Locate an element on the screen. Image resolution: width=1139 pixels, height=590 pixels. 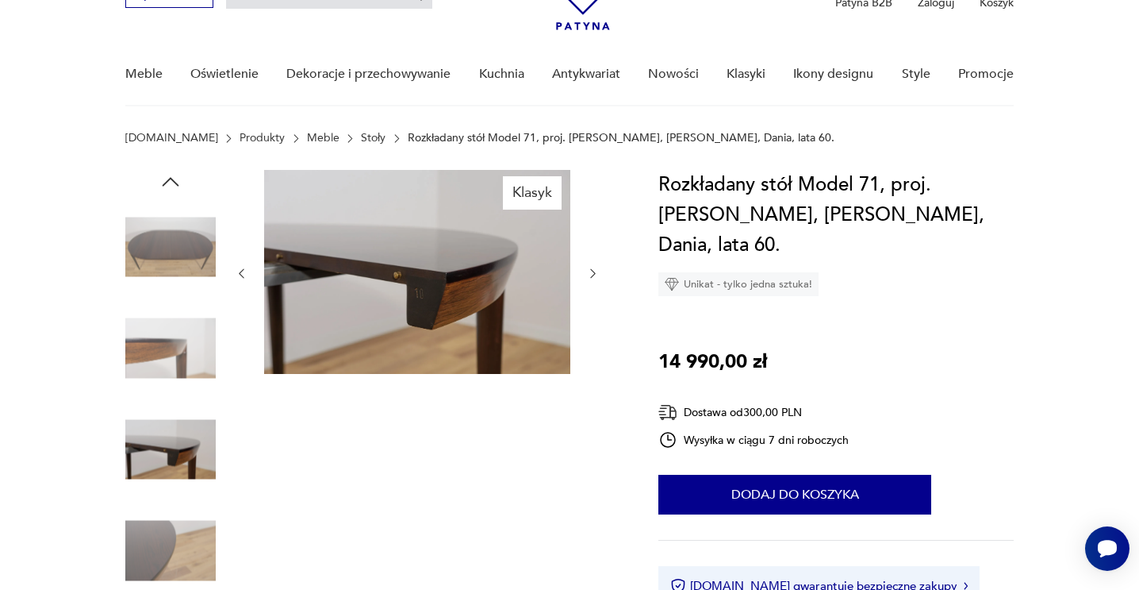
div: Dostawa od 300,00 PLN is located at coordinates (754, 412).